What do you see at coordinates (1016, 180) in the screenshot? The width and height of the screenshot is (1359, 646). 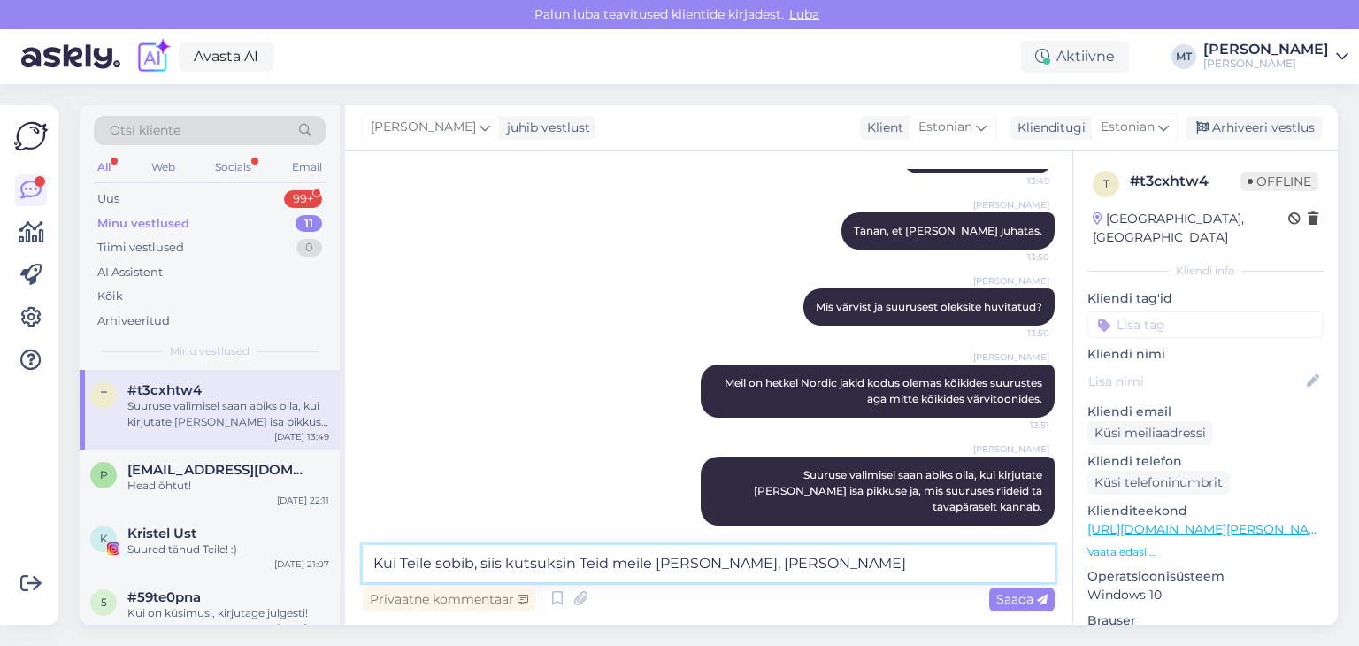 I see `span: 13:49` at bounding box center [1016, 180].